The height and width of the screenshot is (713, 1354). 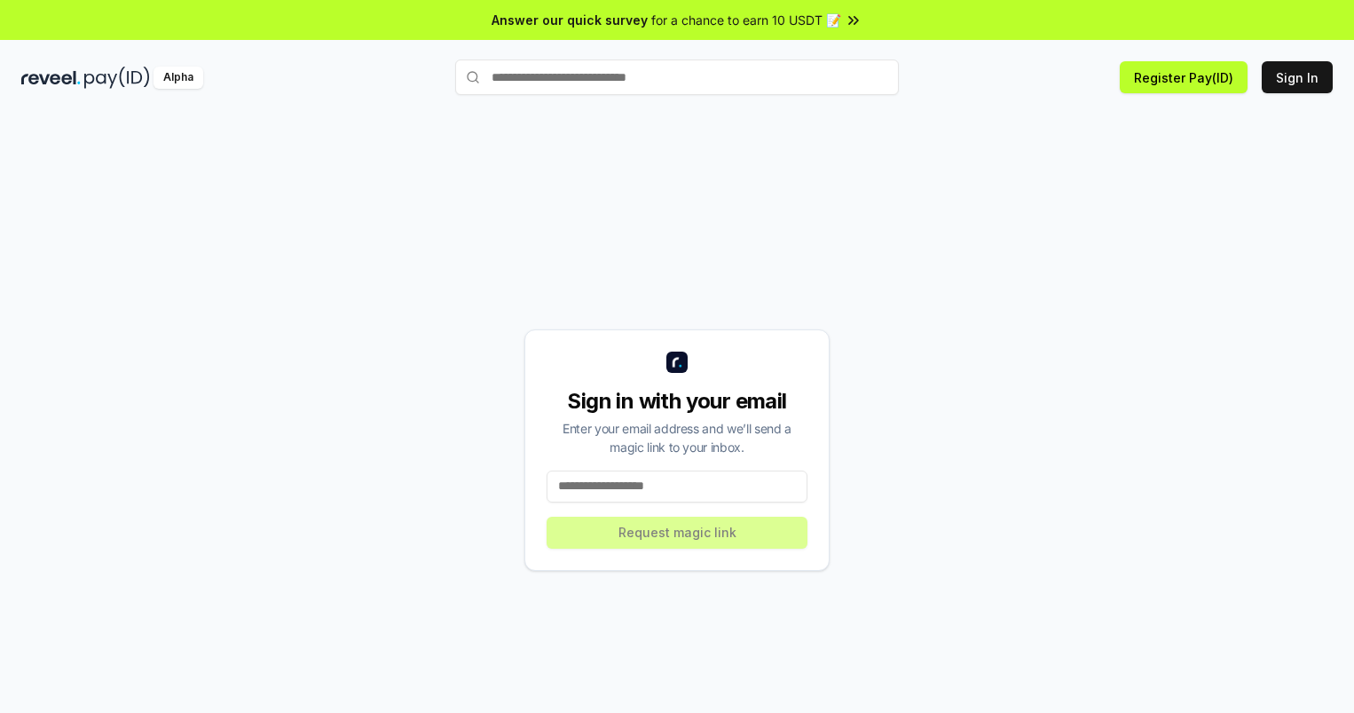 What do you see at coordinates (746, 20) in the screenshot?
I see `span: for a chance to earn 10 USDT 📝` at bounding box center [746, 20].